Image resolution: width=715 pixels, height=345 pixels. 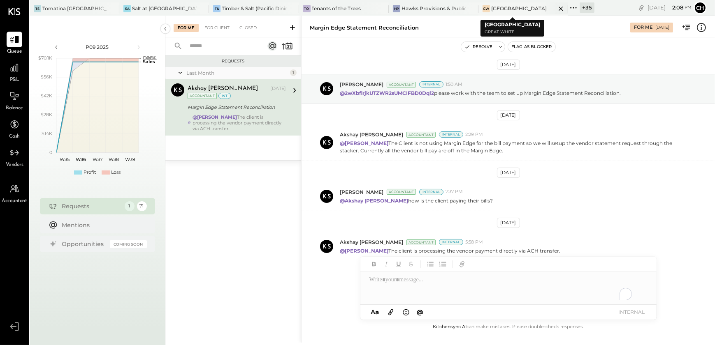 I want to click on span: 5:58 PM, so click(x=474, y=243).